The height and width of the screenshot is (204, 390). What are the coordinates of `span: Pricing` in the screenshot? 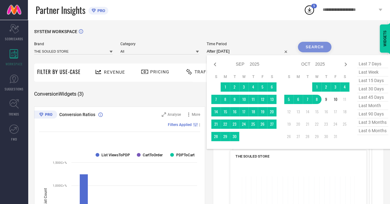 It's located at (160, 72).